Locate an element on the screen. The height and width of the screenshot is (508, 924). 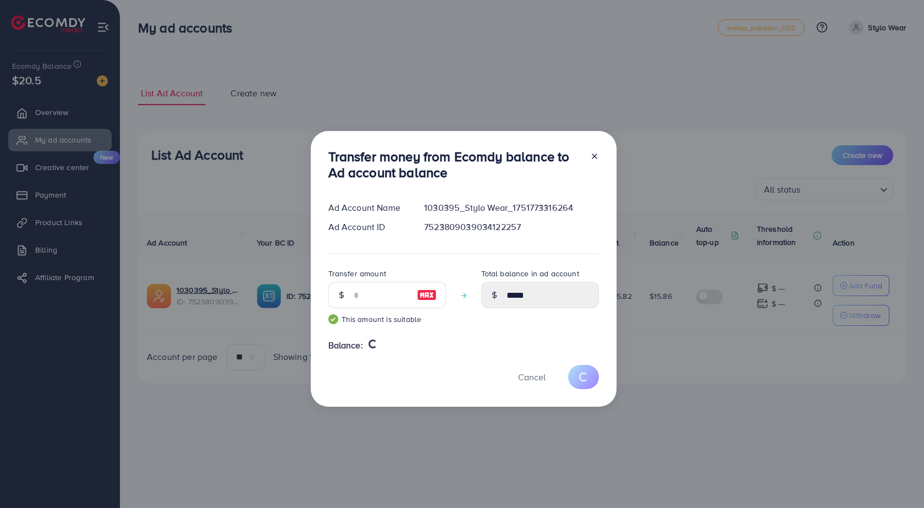
small: This amount is suitable is located at coordinates (387, 319).